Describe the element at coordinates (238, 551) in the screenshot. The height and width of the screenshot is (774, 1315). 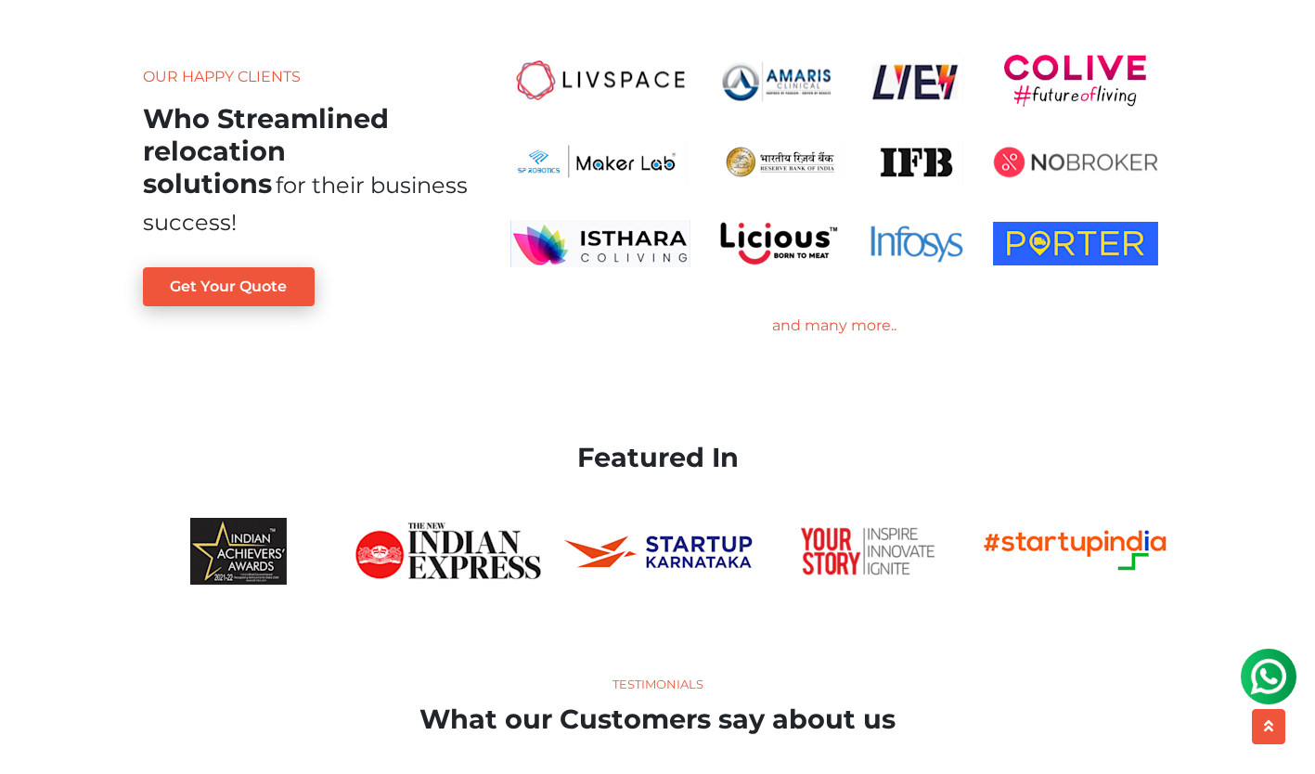
I see `img: iaa awards` at that location.